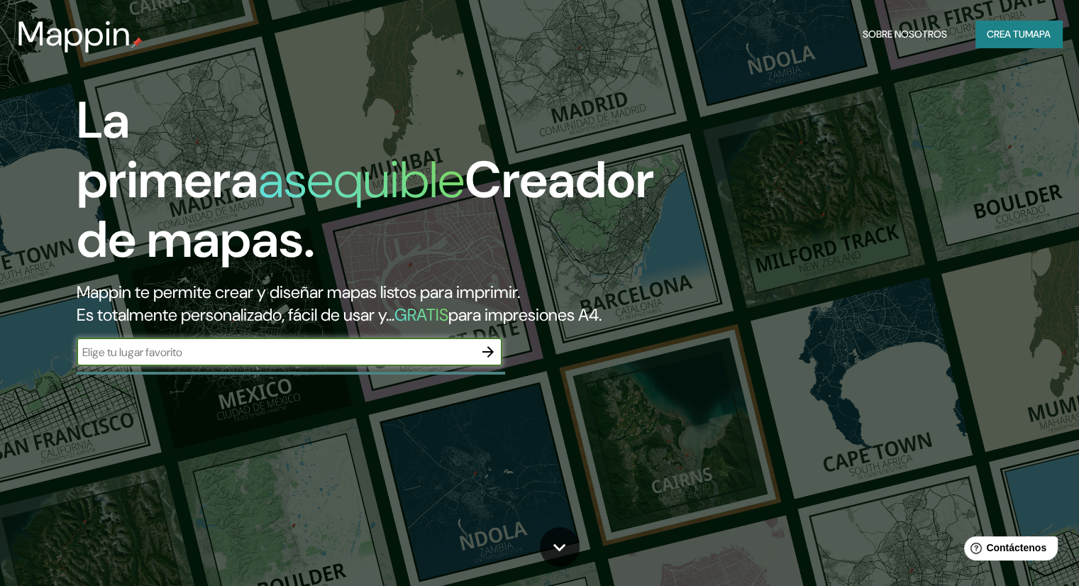 Image resolution: width=1079 pixels, height=586 pixels. Describe the element at coordinates (137, 43) in the screenshot. I see `img: pin de mapeo` at that location.